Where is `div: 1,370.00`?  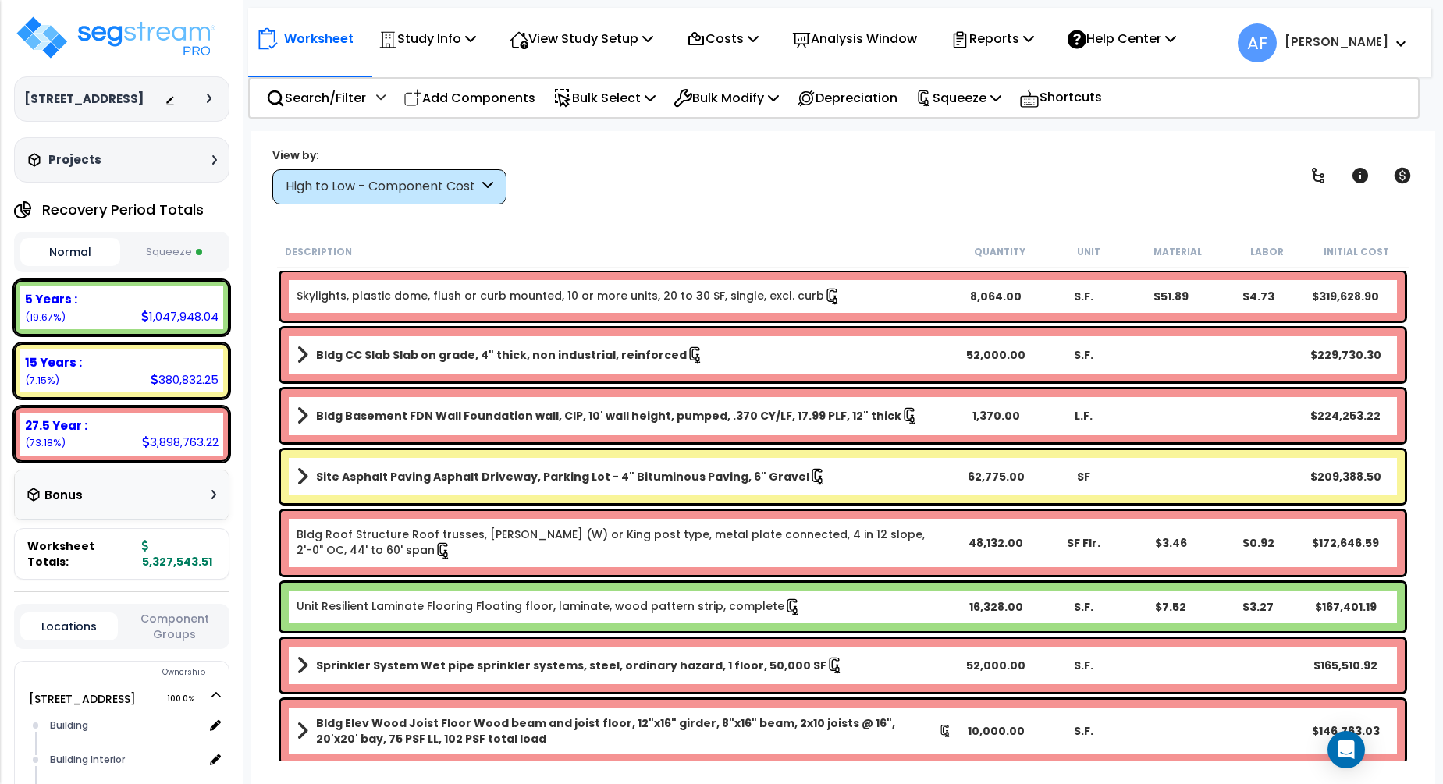
div: 1,370.00 is located at coordinates (996, 416).